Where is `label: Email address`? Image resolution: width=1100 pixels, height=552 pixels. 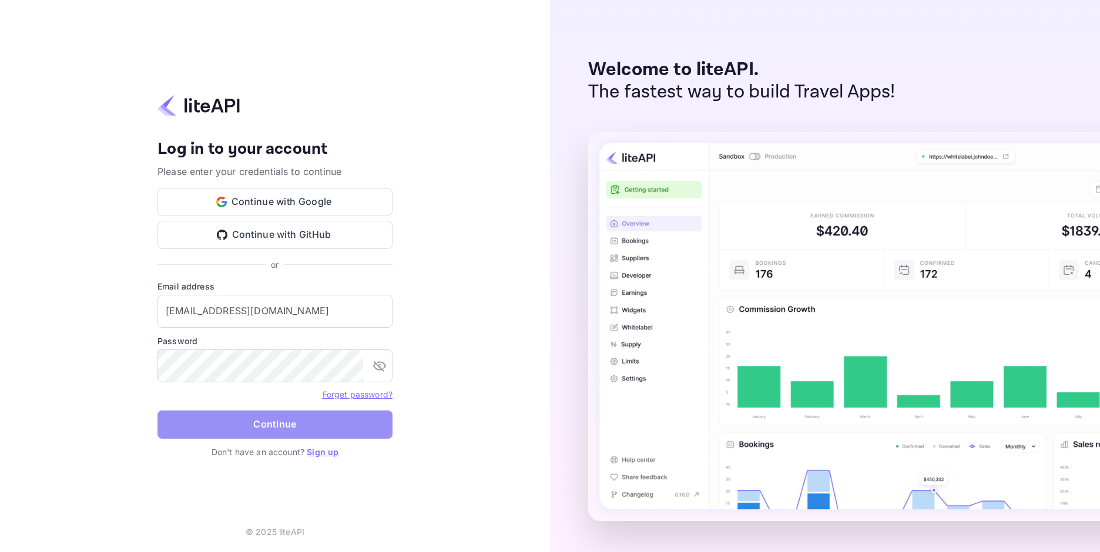 label: Email address is located at coordinates (275, 286).